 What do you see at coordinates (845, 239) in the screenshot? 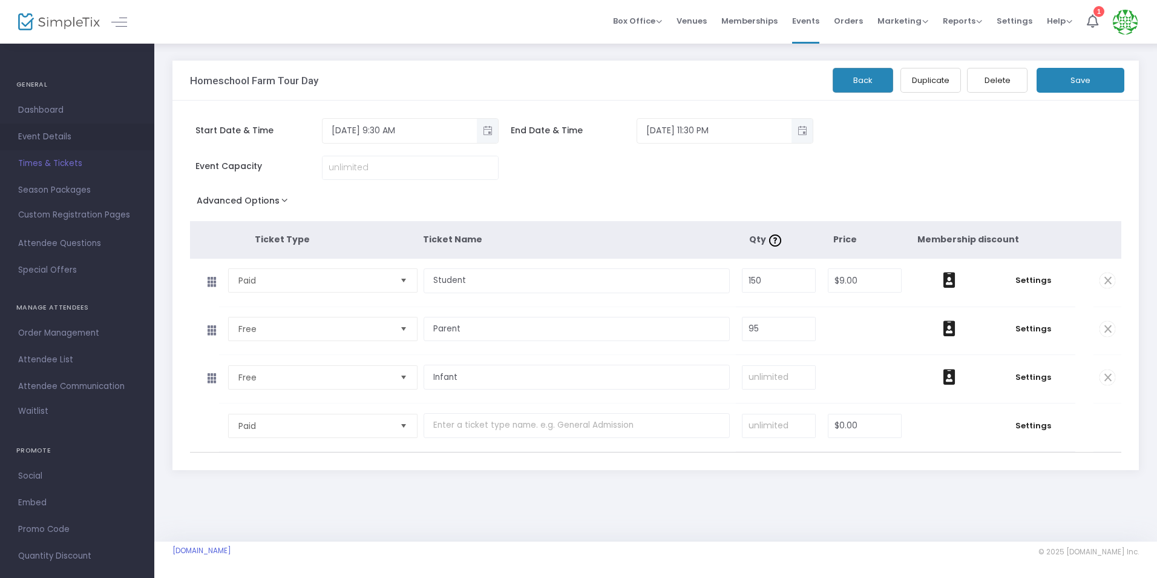
I see `span: Price` at bounding box center [845, 239].